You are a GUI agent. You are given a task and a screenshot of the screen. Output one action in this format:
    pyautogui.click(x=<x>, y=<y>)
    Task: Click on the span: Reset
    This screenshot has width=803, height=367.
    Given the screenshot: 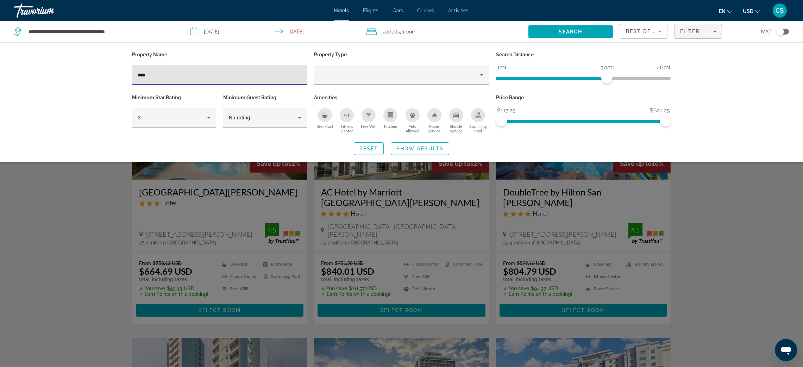 What is the action you would take?
    pyautogui.click(x=369, y=149)
    